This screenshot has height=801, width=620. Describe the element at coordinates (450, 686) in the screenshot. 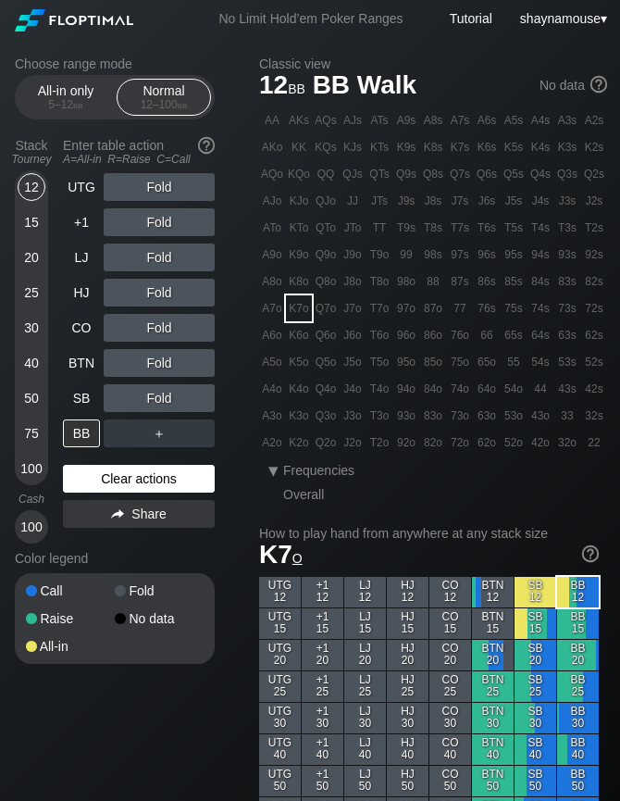

I see `div: CO 25` at that location.